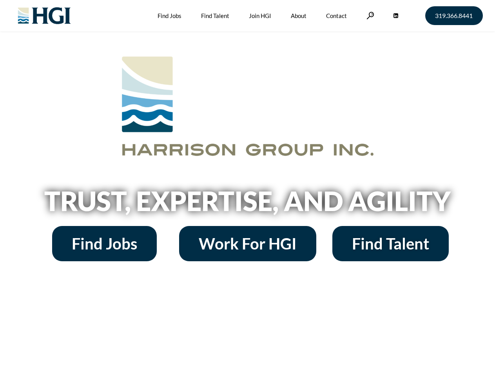  Describe the element at coordinates (390, 244) in the screenshot. I see `span: Find Talent` at that location.